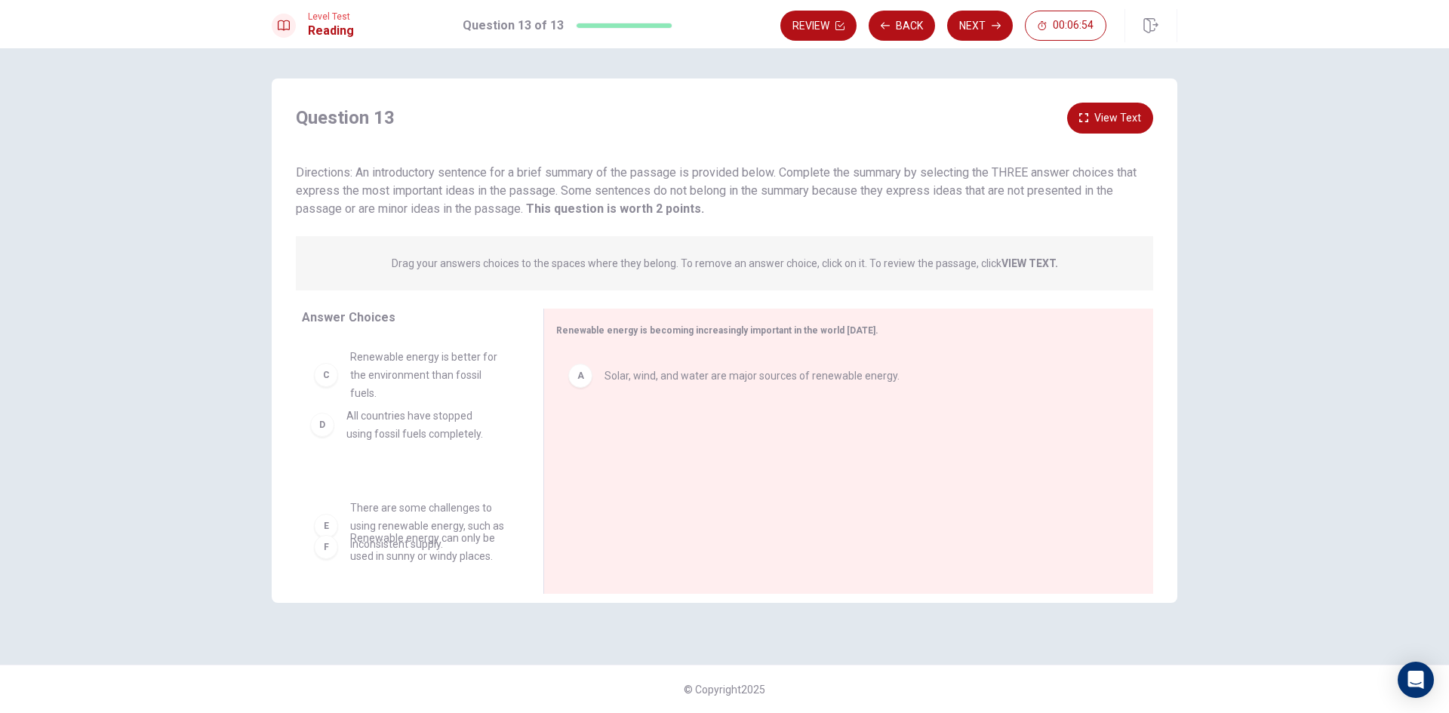  I want to click on h1: Question 13 of 13, so click(513, 26).